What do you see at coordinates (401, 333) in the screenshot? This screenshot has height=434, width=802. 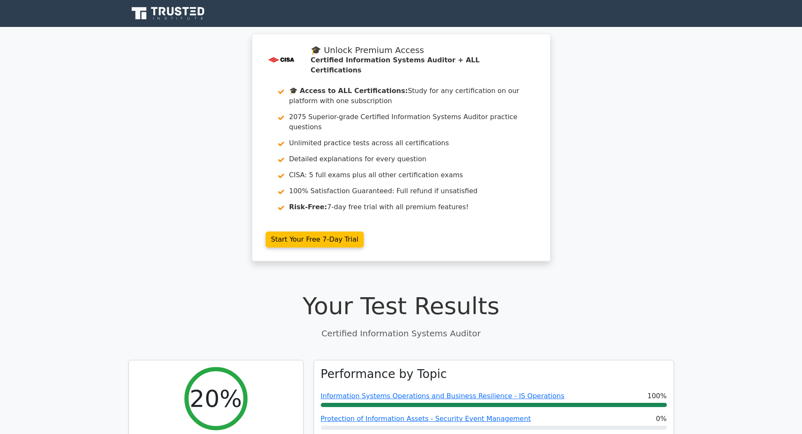 I see `p: Certified Information Systems Auditor` at bounding box center [401, 333].